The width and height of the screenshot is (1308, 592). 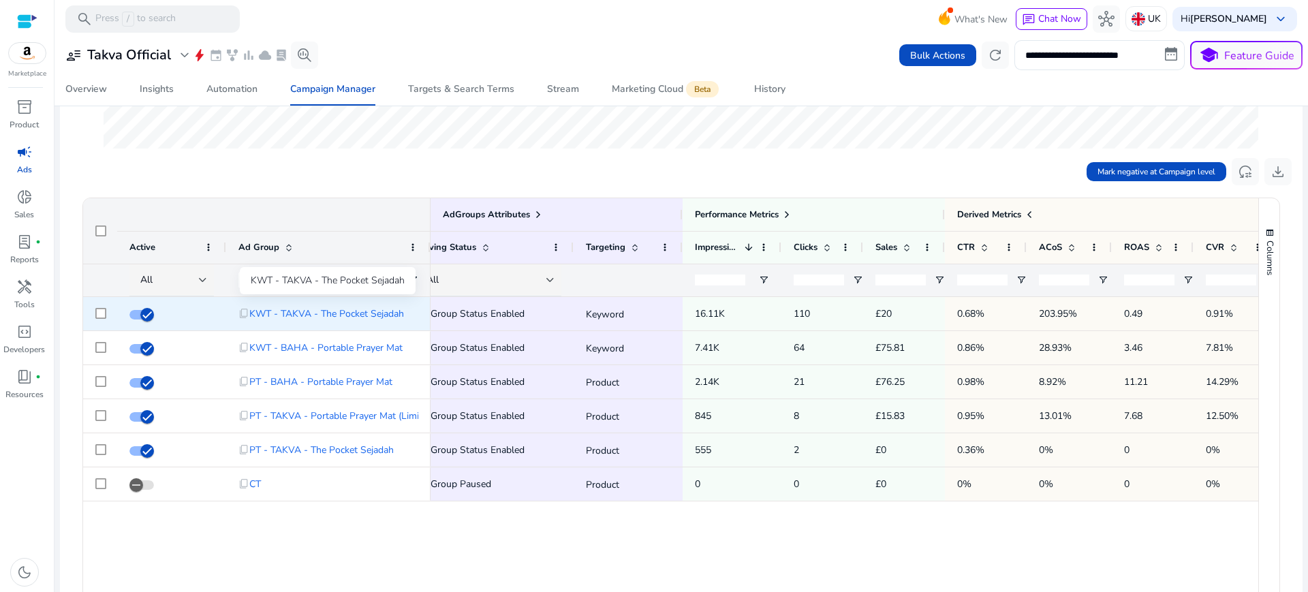 What do you see at coordinates (304, 55) in the screenshot?
I see `button: search_insights` at bounding box center [304, 55].